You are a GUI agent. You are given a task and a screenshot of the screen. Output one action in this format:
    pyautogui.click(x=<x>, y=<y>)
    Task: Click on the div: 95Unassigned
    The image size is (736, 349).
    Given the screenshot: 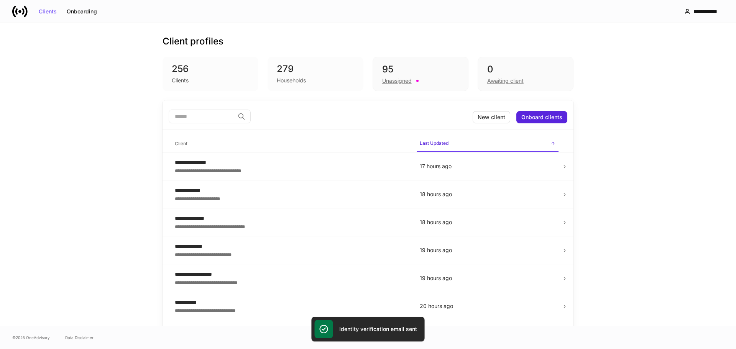 What is the action you would take?
    pyautogui.click(x=420, y=74)
    